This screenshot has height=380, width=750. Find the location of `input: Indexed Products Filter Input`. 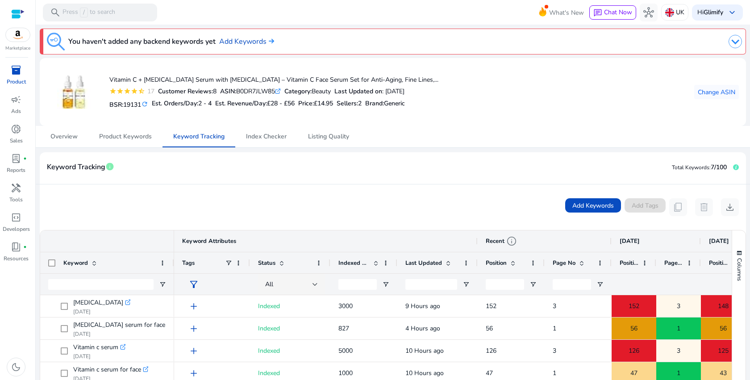

input: Indexed Products Filter Input is located at coordinates (358, 284).